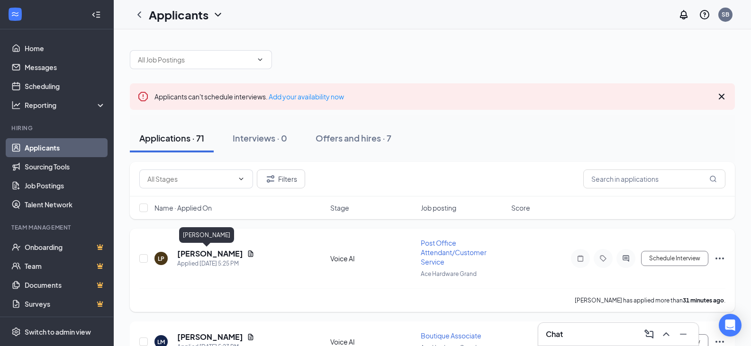  Describe the element at coordinates (521, 208) in the screenshot. I see `span: Score` at that location.